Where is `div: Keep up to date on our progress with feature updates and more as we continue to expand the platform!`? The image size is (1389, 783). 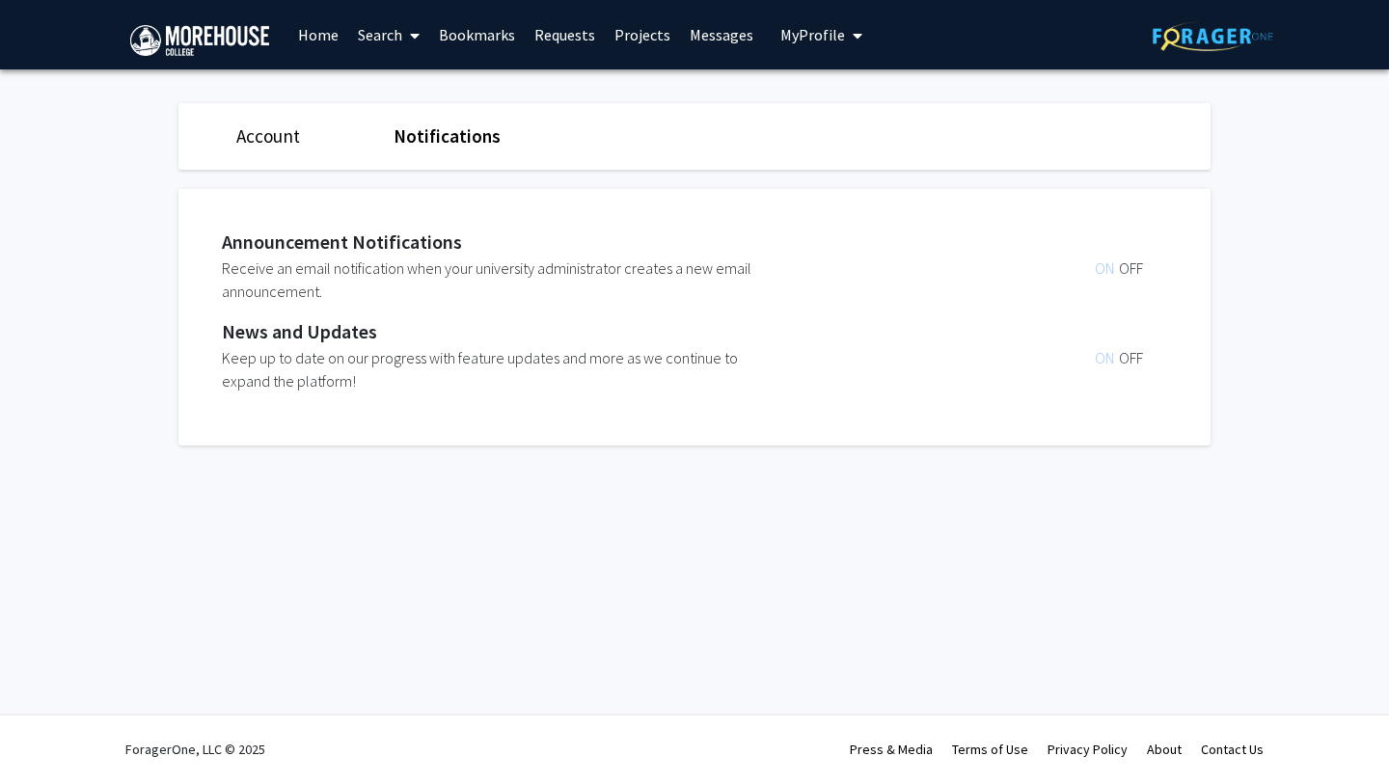
div: Keep up to date on our progress with feature updates and more as we continue to expand the platform! is located at coordinates (495, 370).